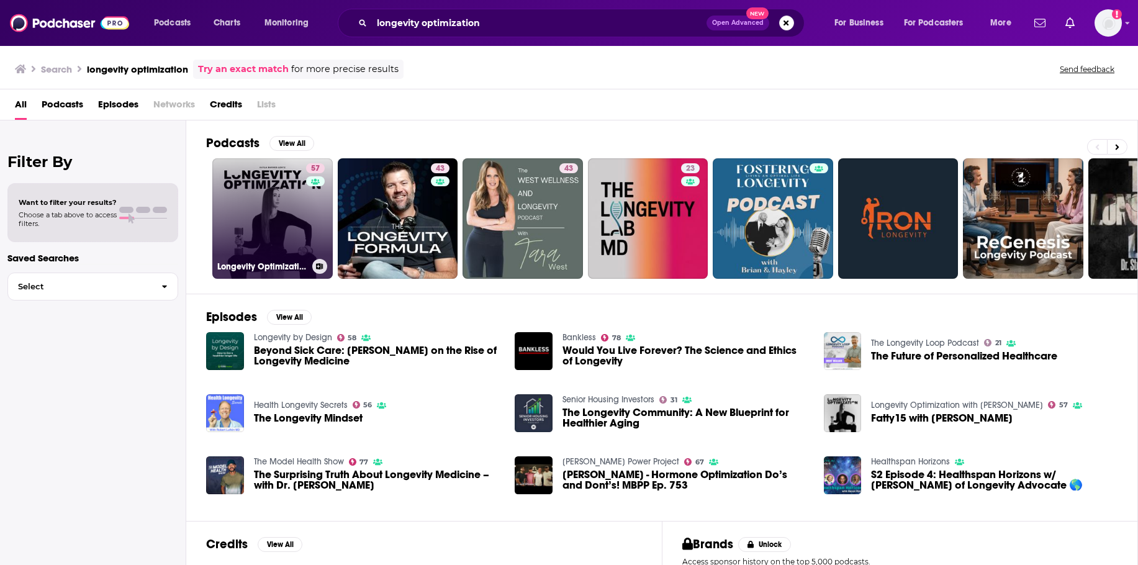 The height and width of the screenshot is (565, 1138). Describe the element at coordinates (1087, 69) in the screenshot. I see `button: Send feedback` at that location.